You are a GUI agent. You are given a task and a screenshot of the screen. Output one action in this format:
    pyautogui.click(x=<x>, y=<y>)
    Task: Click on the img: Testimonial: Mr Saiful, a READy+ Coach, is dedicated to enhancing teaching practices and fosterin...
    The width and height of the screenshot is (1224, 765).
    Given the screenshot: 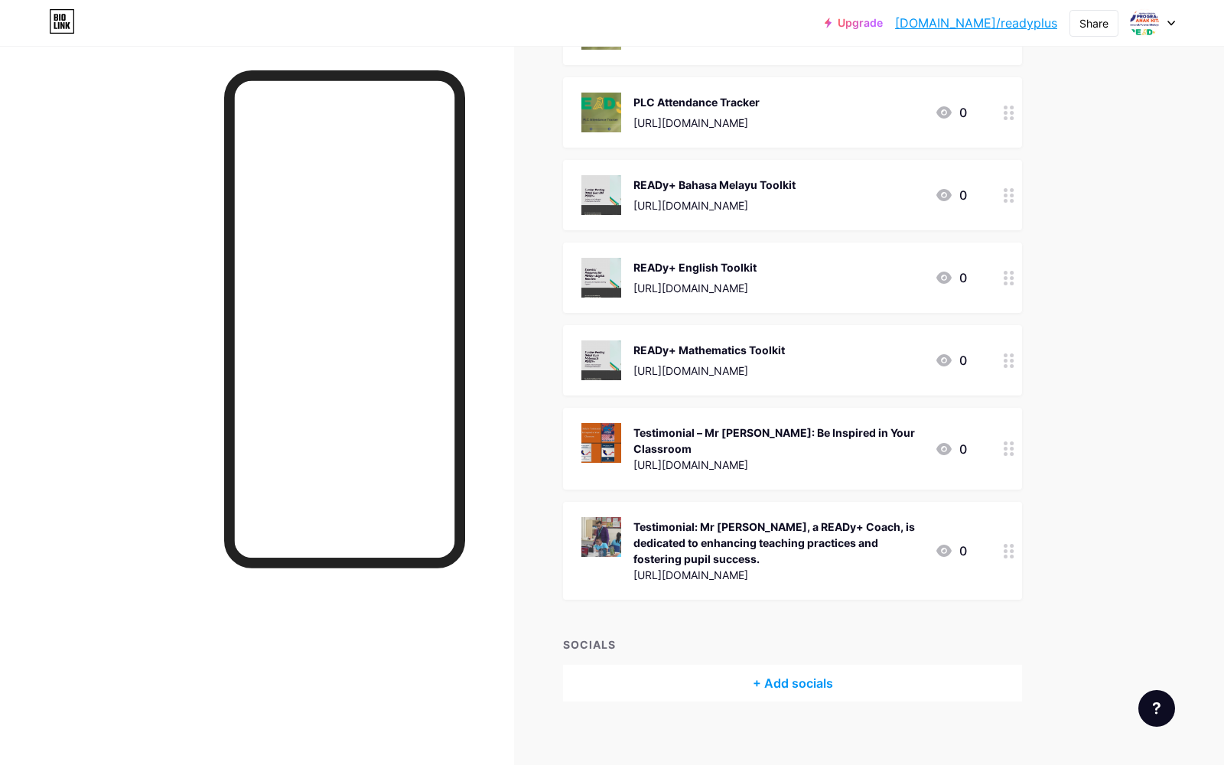 What is the action you would take?
    pyautogui.click(x=601, y=537)
    